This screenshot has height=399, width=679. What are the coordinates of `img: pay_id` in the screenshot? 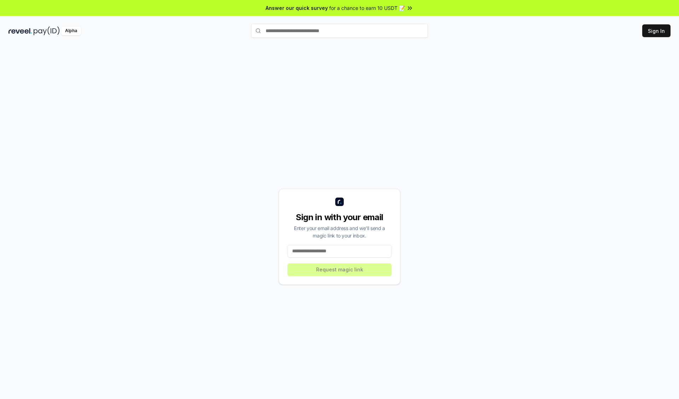 It's located at (47, 31).